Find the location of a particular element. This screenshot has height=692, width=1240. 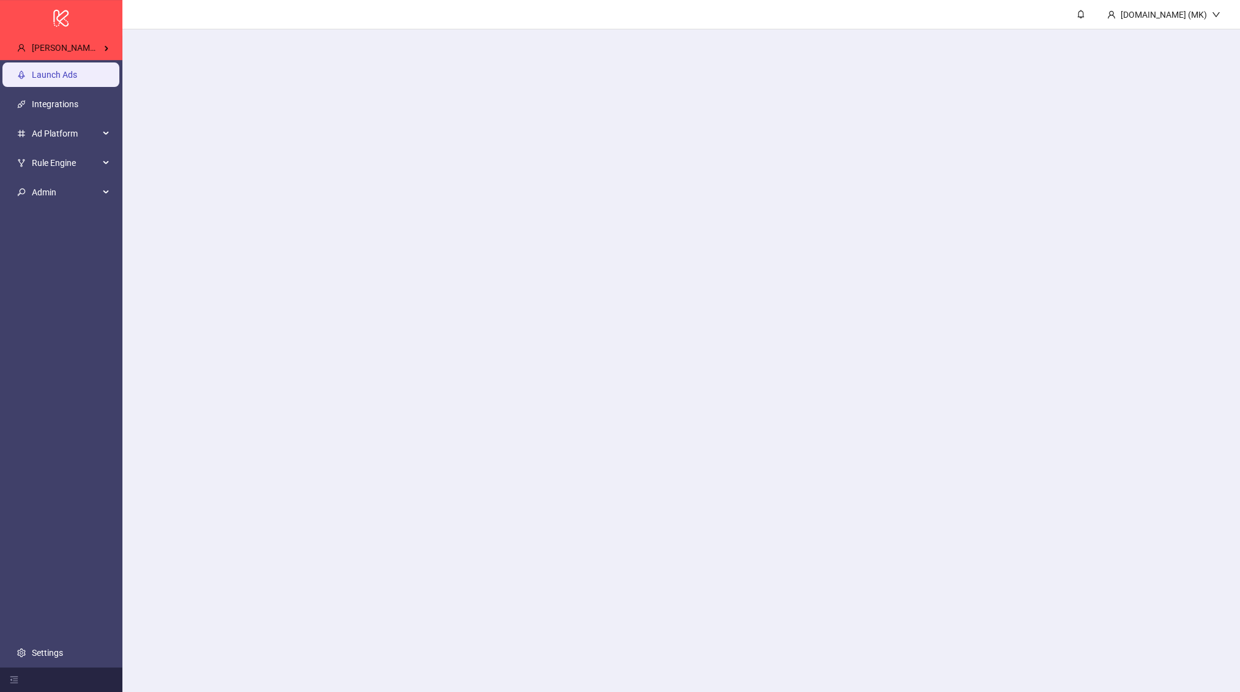

span: bell is located at coordinates (1081, 14).